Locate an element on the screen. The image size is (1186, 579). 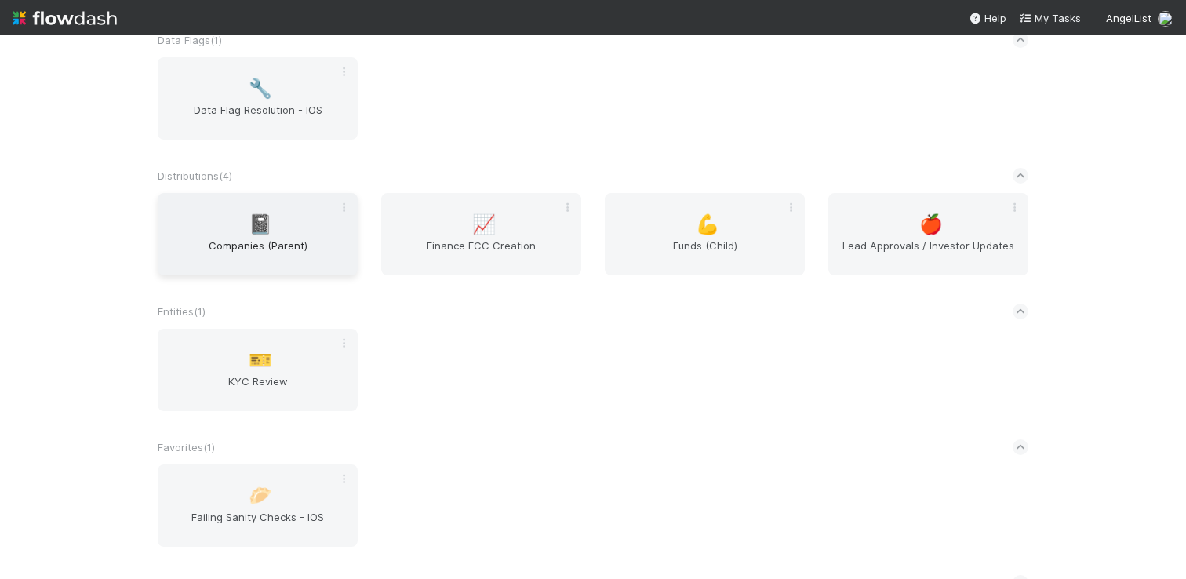
span: Distributions ( 4 ) is located at coordinates (195, 176).